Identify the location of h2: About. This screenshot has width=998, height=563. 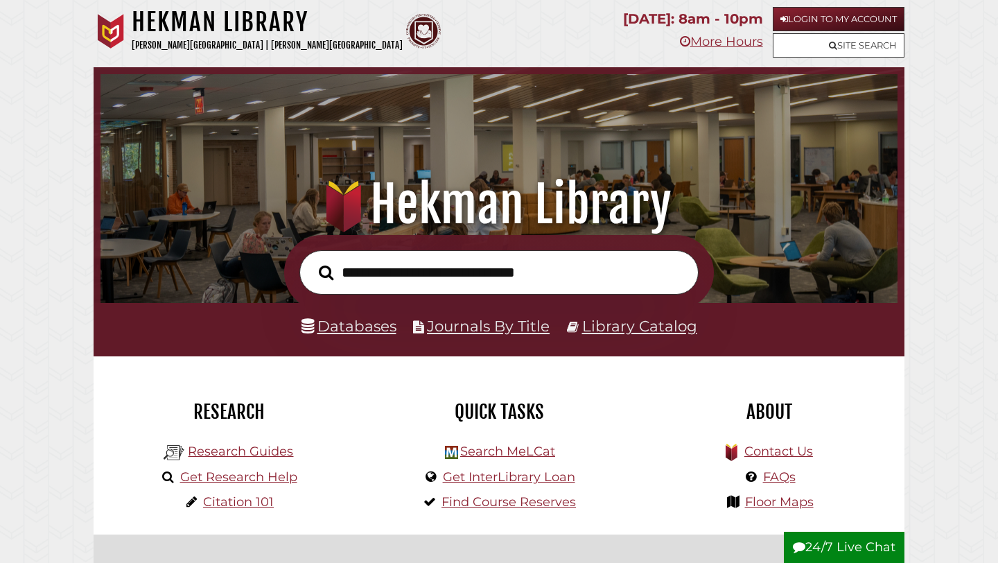
(769, 412).